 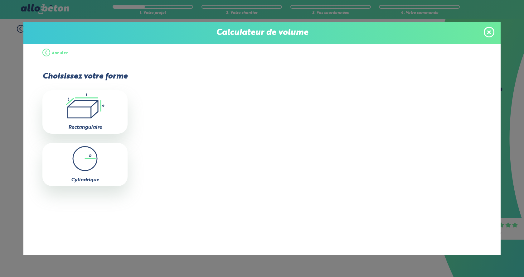 What do you see at coordinates (85, 127) in the screenshot?
I see `label: Rectangulaire` at bounding box center [85, 127].